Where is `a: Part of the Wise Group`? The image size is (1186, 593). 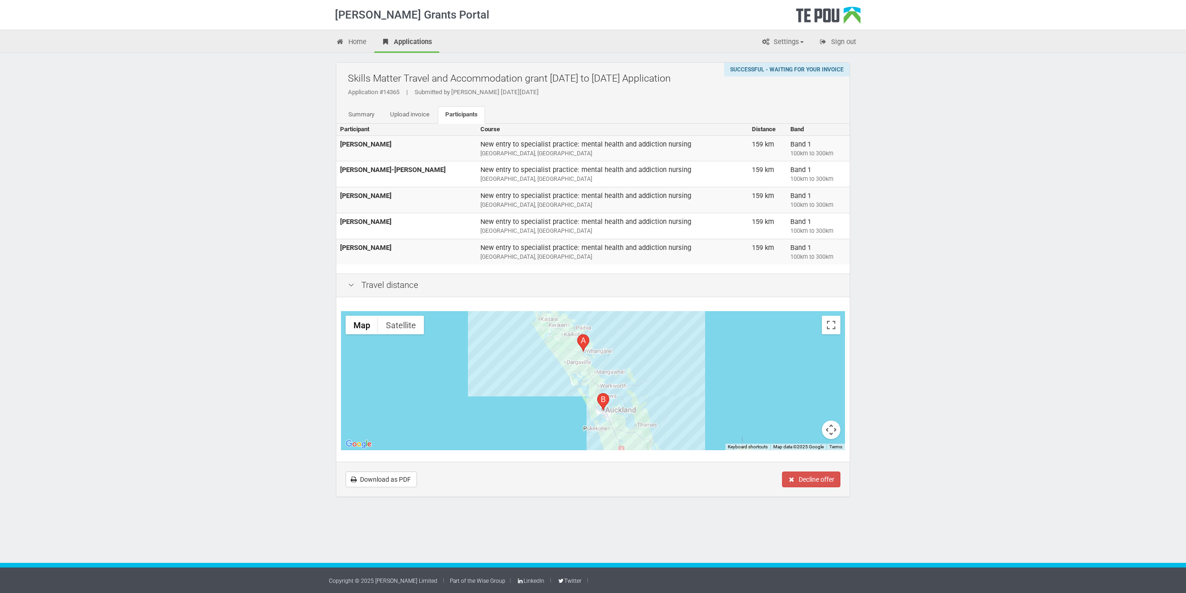 a: Part of the Wise Group is located at coordinates (478, 581).